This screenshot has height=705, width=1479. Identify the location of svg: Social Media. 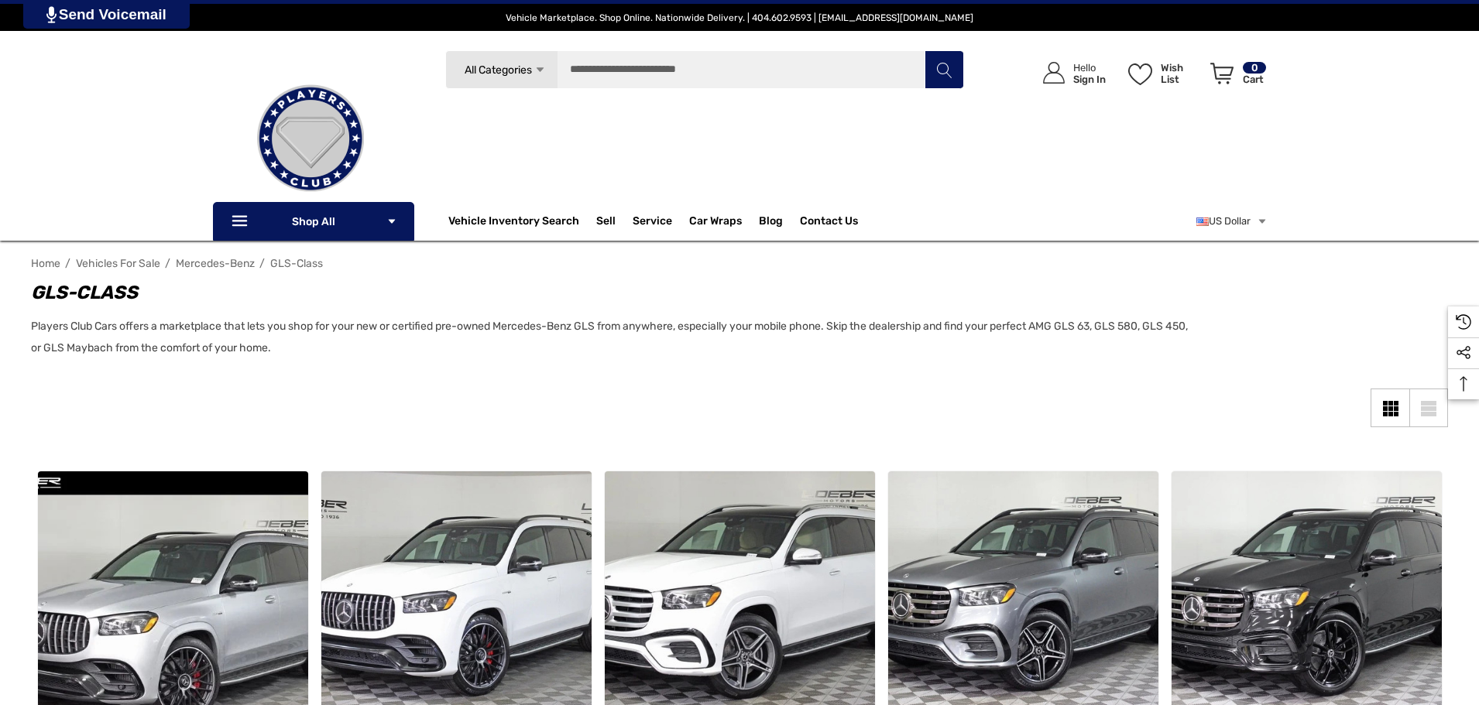
(1464, 353).